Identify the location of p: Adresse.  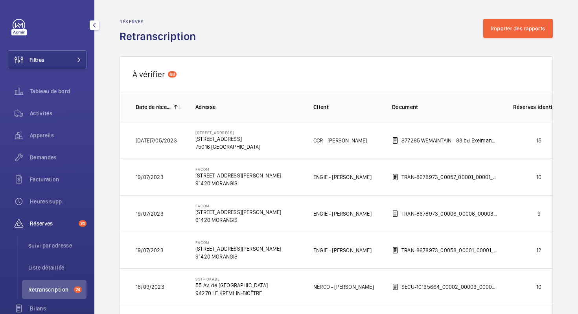
(248, 107).